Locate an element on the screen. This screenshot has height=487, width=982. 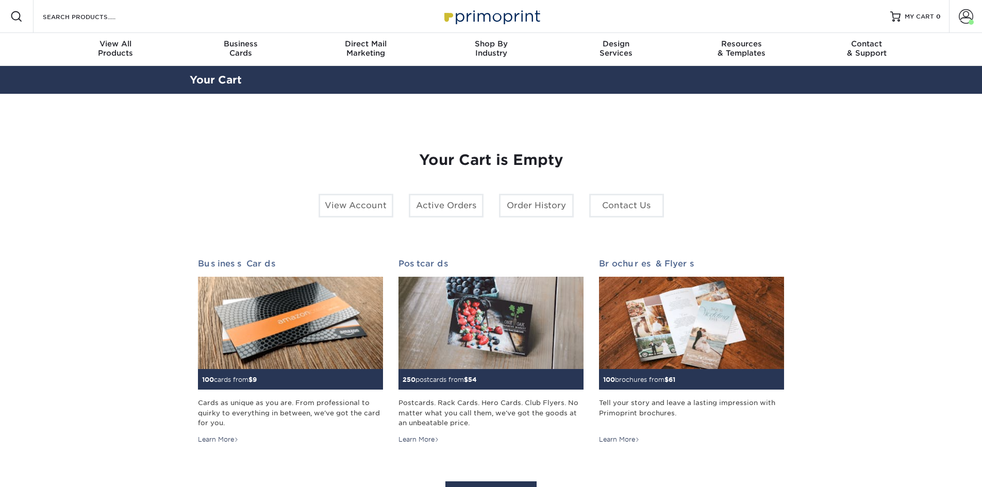
a: Direct MailMarketing is located at coordinates (365, 49).